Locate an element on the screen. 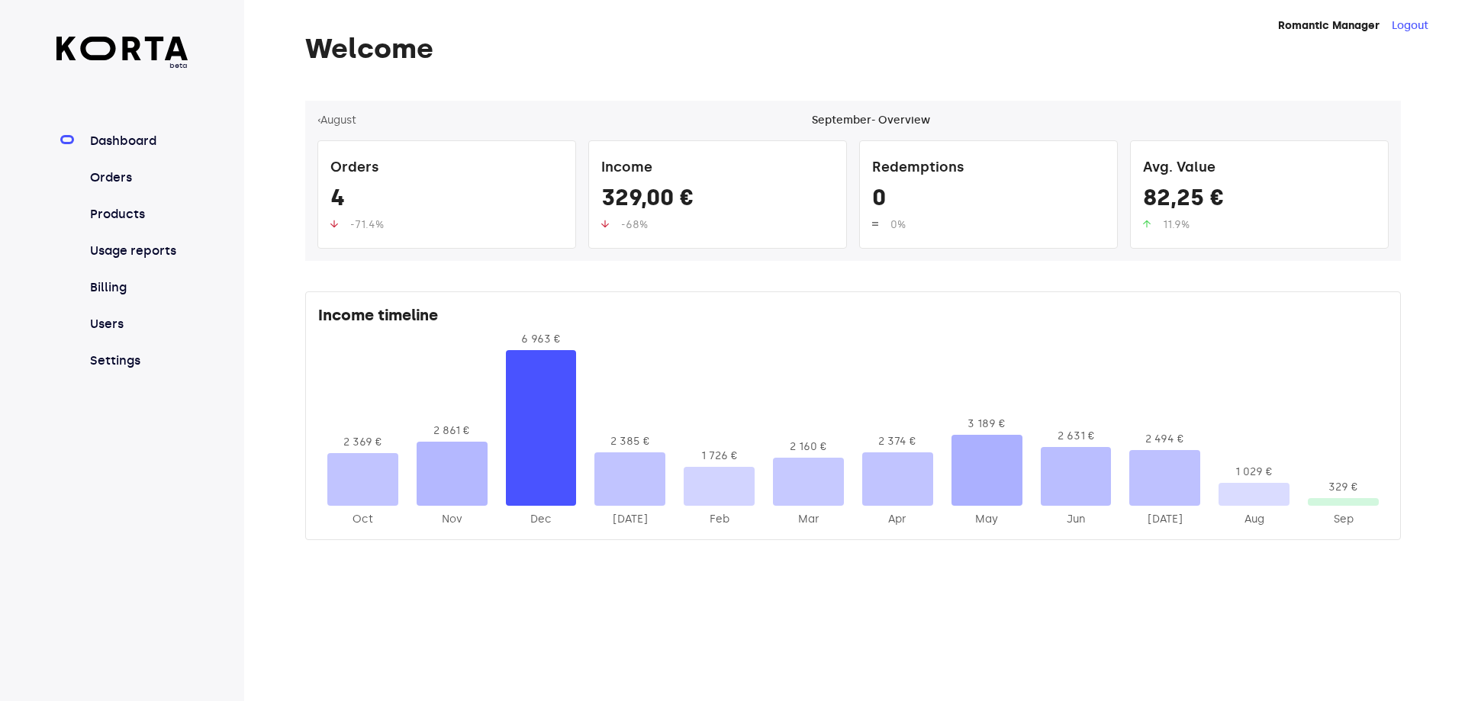 The image size is (1465, 701). div: 2025-Apr is located at coordinates (898, 520).